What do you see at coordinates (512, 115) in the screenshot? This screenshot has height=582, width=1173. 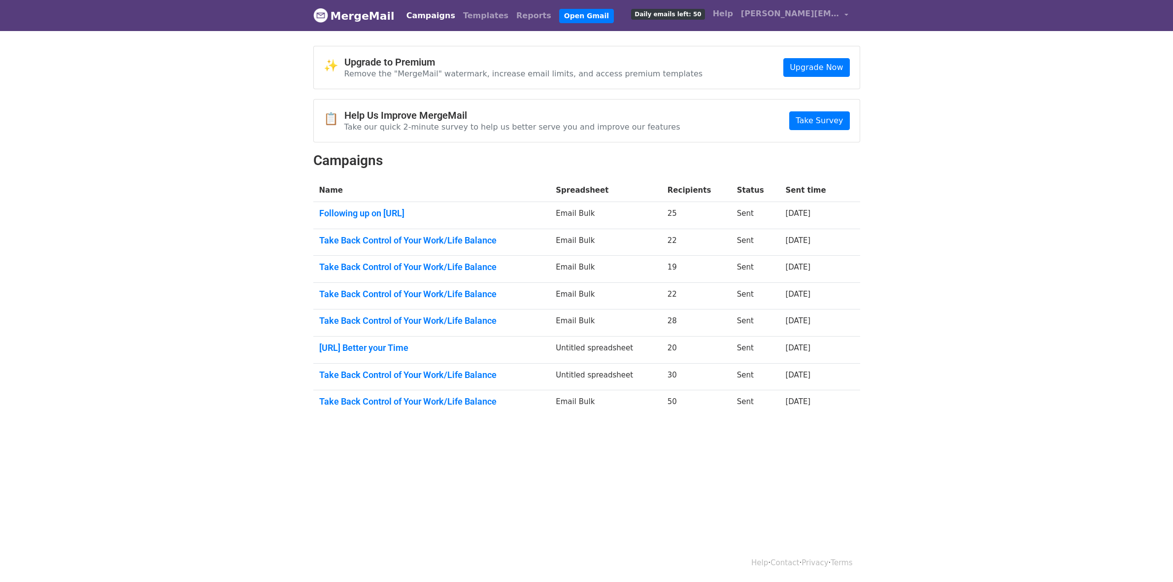 I see `h4: Help Us Improve MergeMail` at bounding box center [512, 115].